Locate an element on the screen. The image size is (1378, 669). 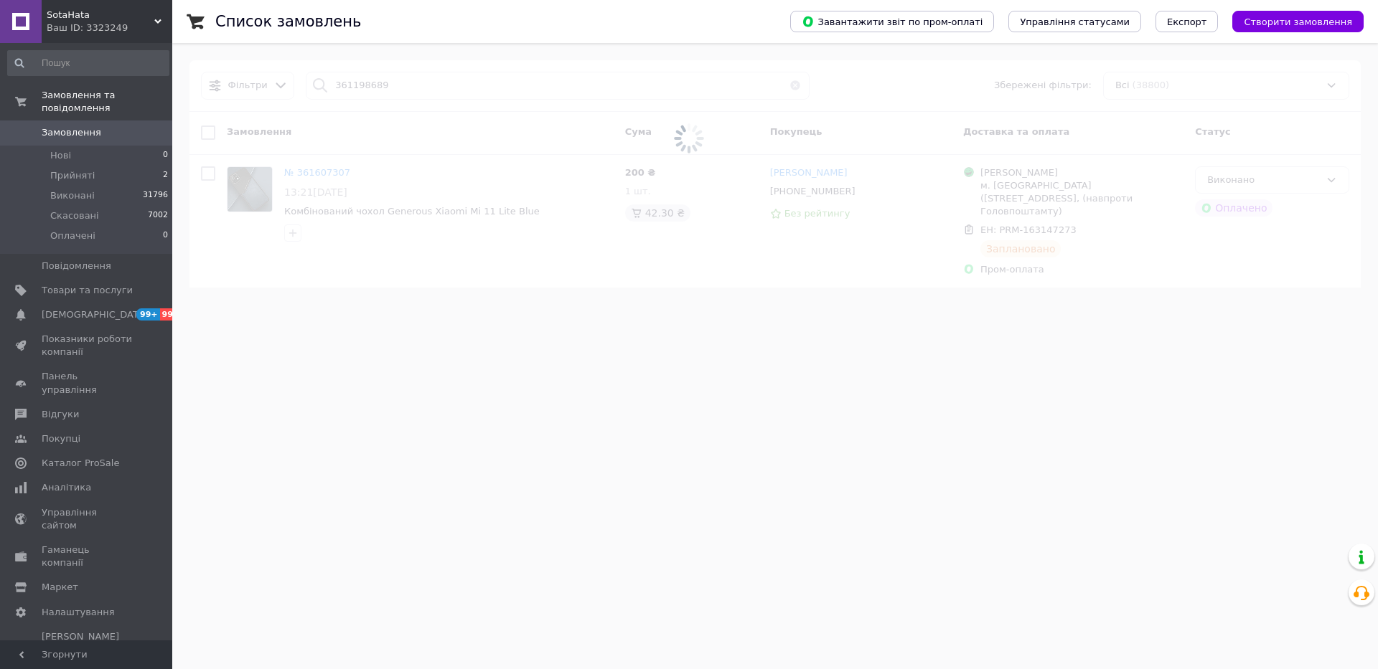
h1: Список замовлень is located at coordinates (288, 22).